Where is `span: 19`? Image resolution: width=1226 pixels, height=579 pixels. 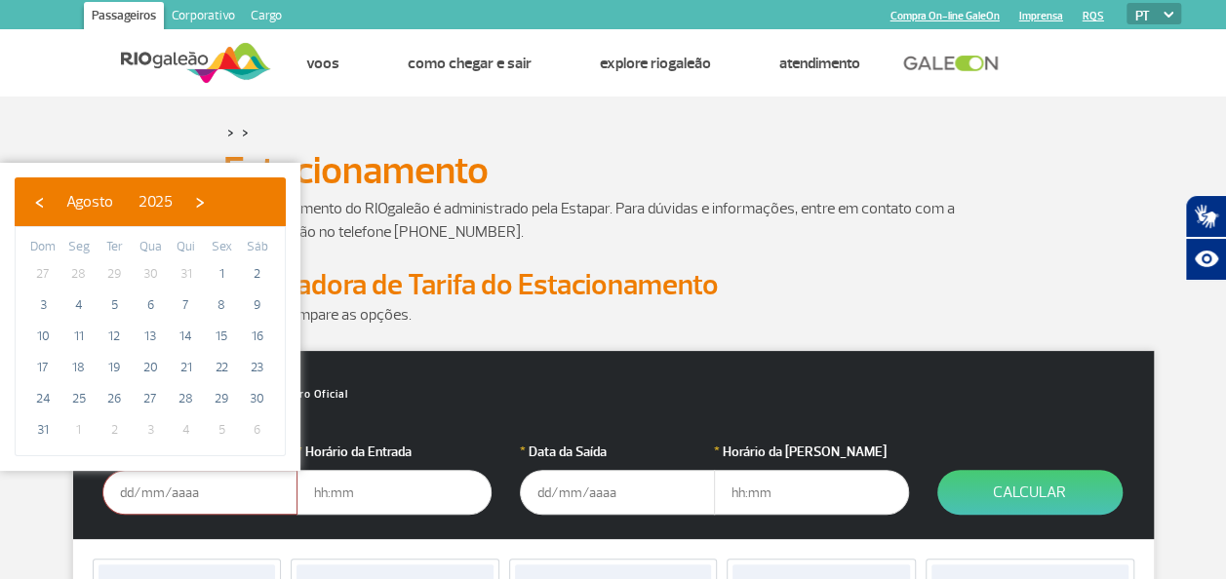 span: 19 is located at coordinates (114, 368).